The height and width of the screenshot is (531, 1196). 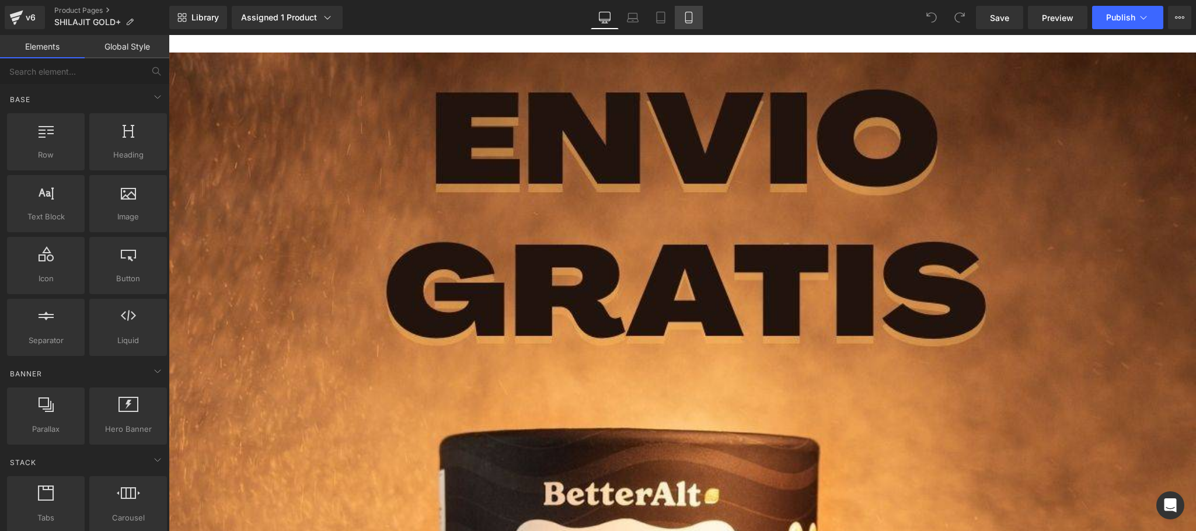 What do you see at coordinates (633, 18) in the screenshot?
I see `a: Laptop` at bounding box center [633, 18].